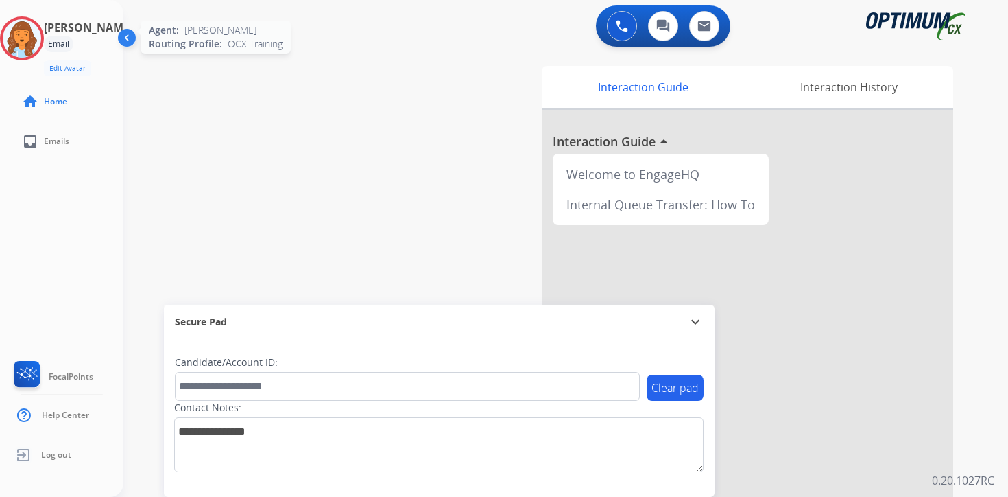 The width and height of the screenshot is (1008, 497). I want to click on img: avatar, so click(22, 38).